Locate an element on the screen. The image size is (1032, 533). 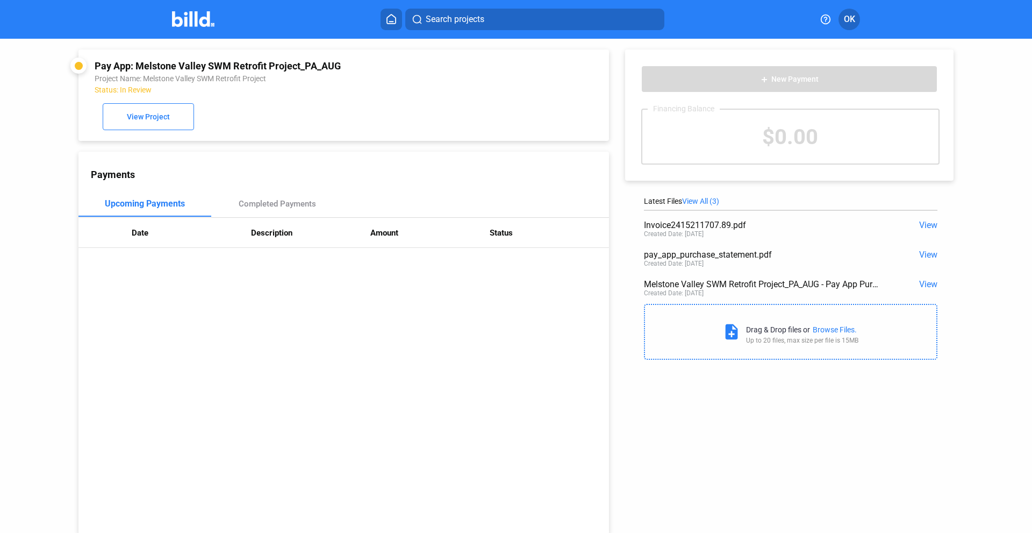
div: Status: In Review is located at coordinates (294, 90).